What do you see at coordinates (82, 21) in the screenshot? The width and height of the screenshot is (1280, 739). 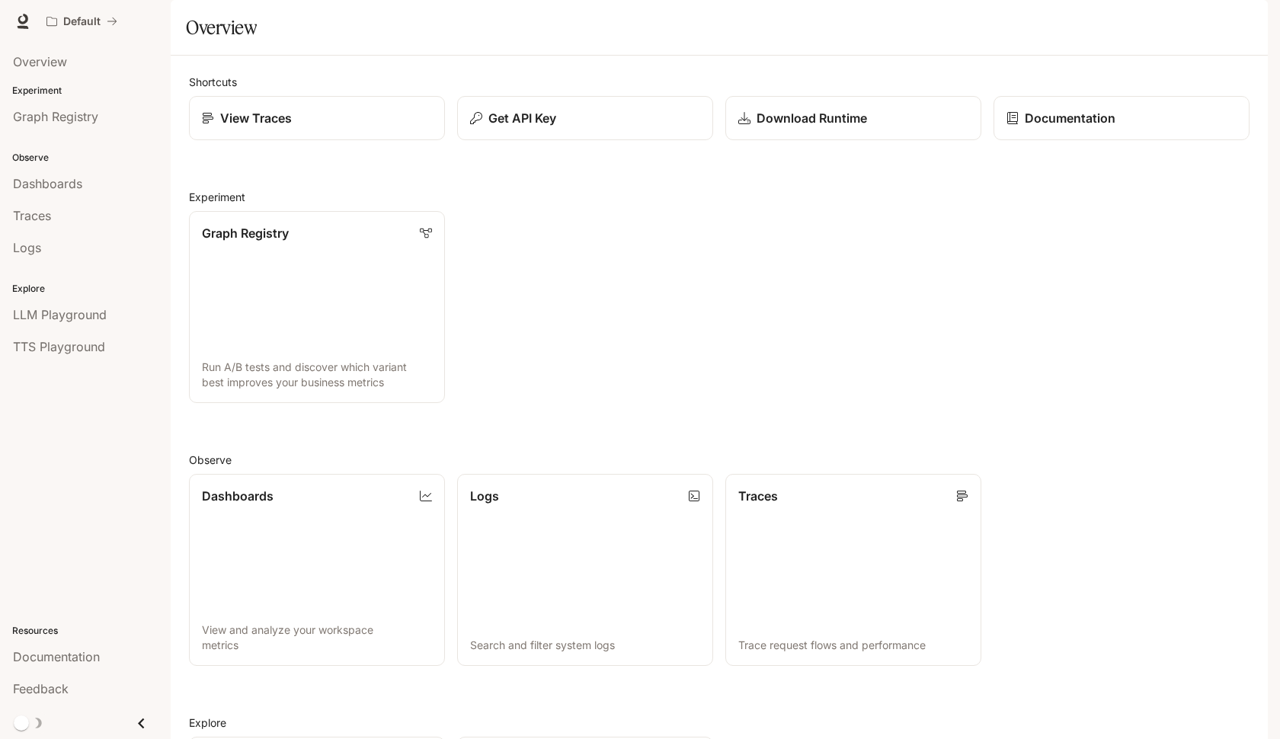 I see `p: Default` at bounding box center [82, 21].